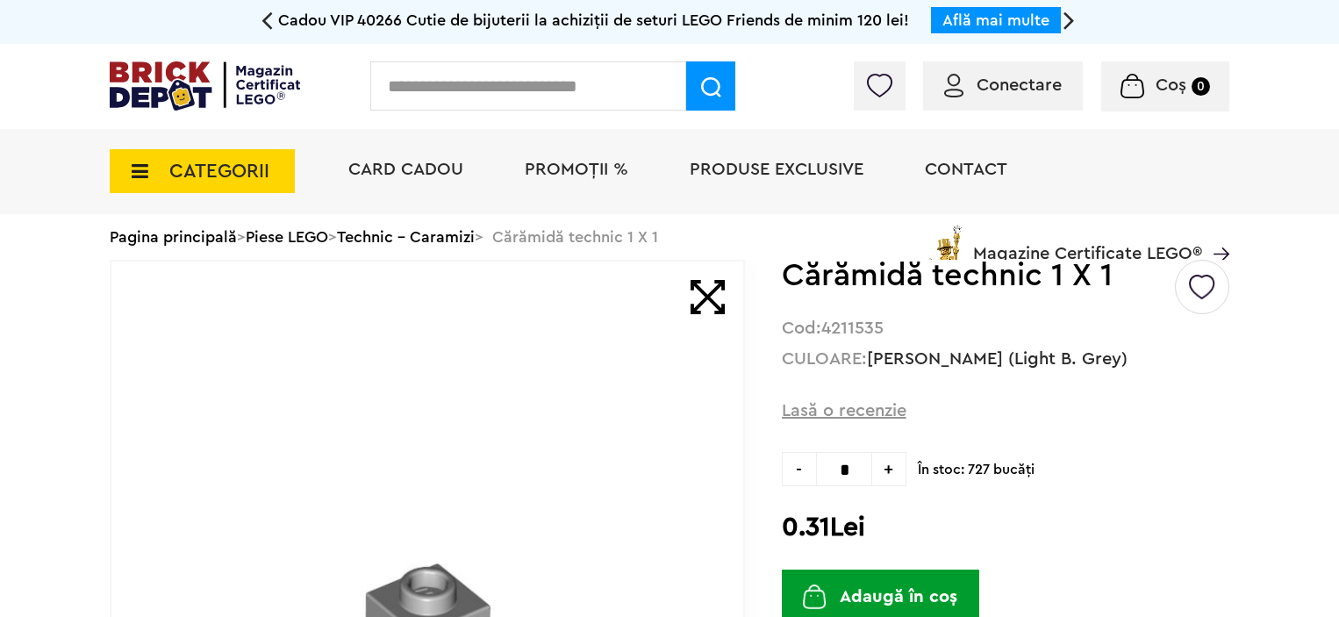 This screenshot has height=617, width=1339. I want to click on span: În stoc: 727 bucăţi, so click(1073, 465).